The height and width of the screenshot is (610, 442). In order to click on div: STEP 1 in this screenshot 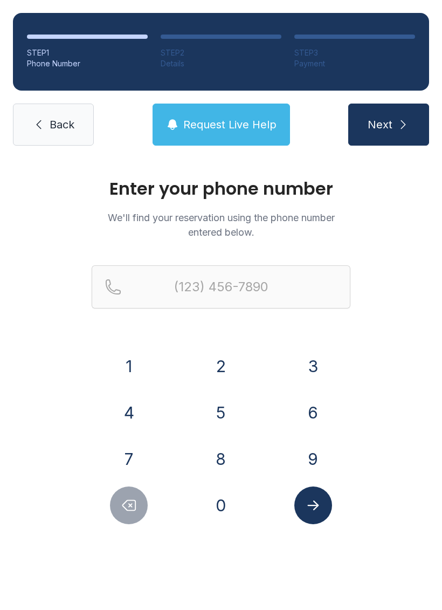, I will do `click(87, 53)`.